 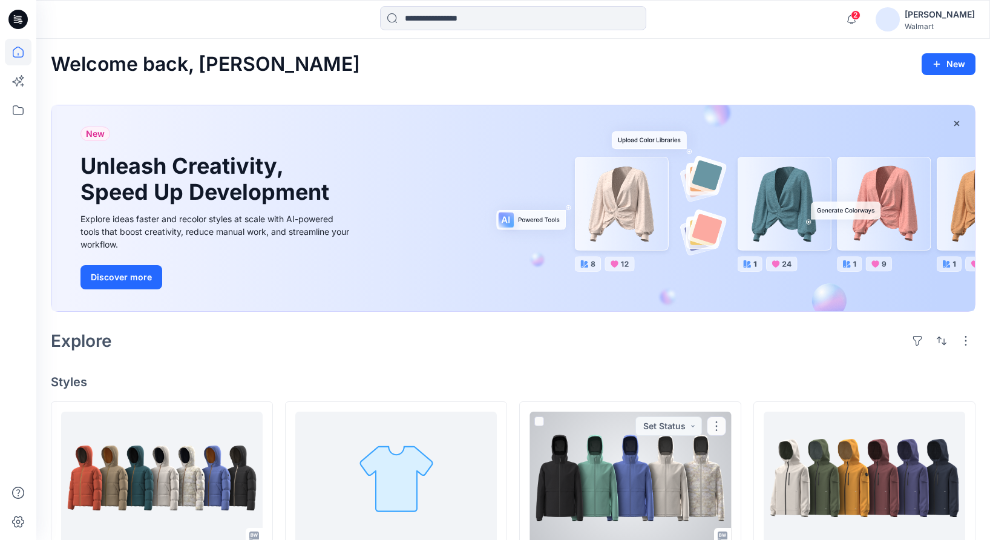 What do you see at coordinates (949, 64) in the screenshot?
I see `button: New` at bounding box center [949, 64].